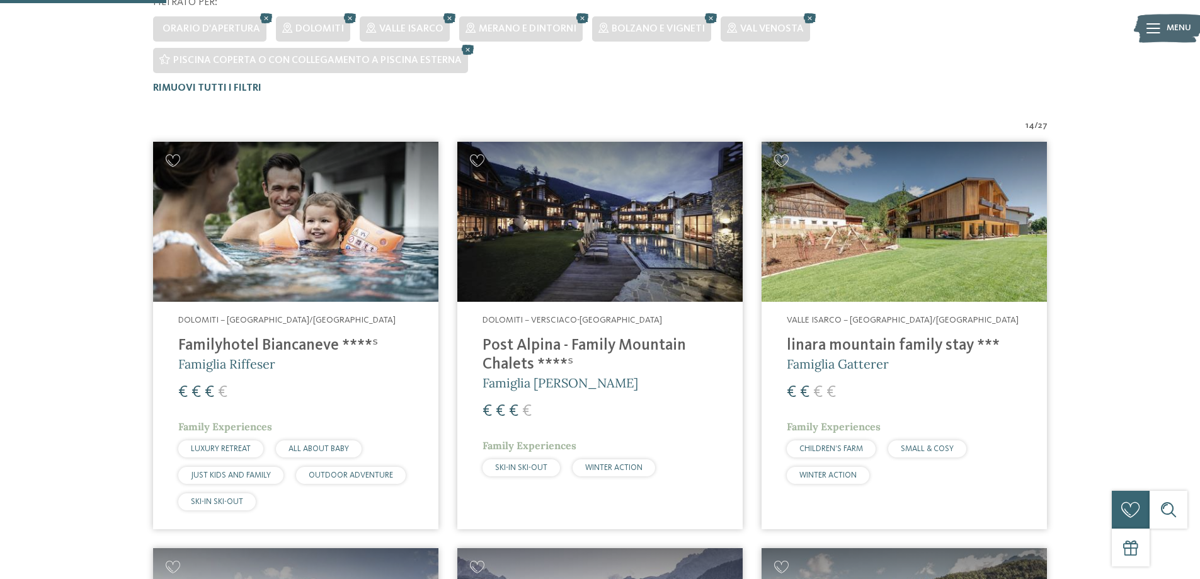  I want to click on span: SMALL & COSY, so click(927, 448).